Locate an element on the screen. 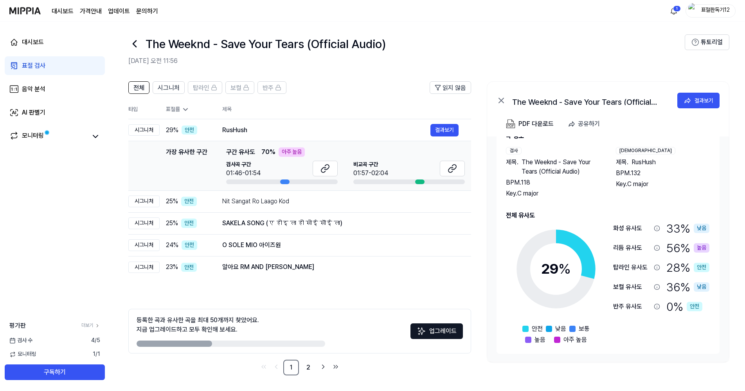 This screenshot has height=391, width=745. span: 23 % is located at coordinates (172, 267).